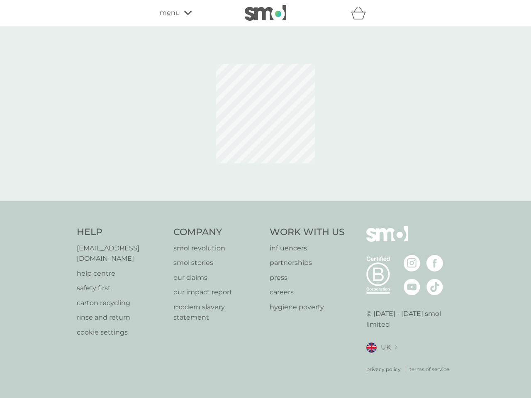 The width and height of the screenshot is (531, 398). I want to click on h4: Work With Us, so click(307, 232).